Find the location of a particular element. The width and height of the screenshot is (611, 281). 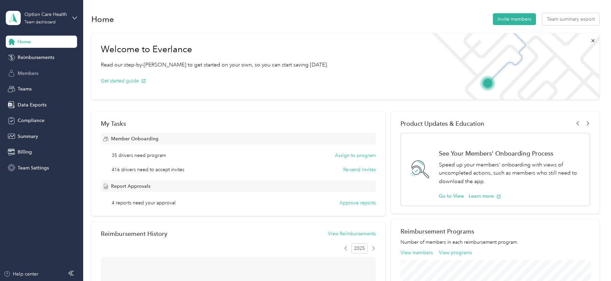

span: Teams is located at coordinates (24, 89).